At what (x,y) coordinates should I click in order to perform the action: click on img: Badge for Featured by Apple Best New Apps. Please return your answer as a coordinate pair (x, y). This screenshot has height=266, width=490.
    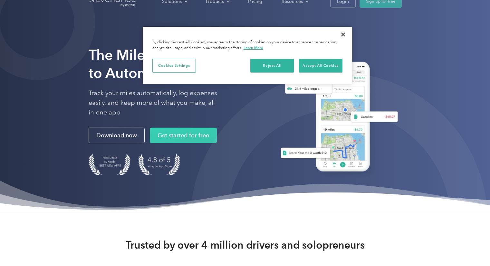
    Looking at the image, I should click on (109, 164).